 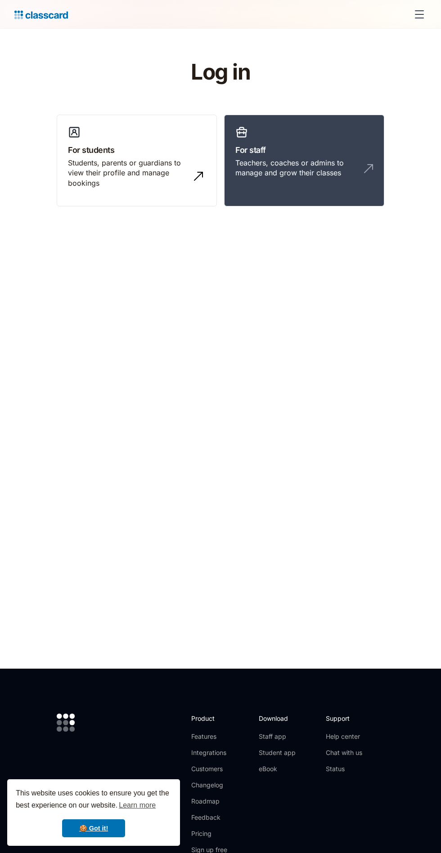 I want to click on span: This website uses cookies to ensure you get the best experience on our website., so click(x=94, y=800).